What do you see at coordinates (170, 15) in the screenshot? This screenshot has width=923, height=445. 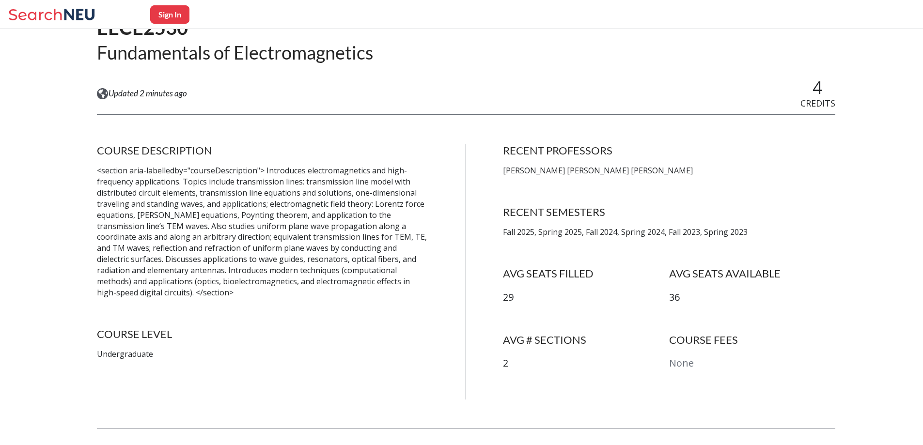 I see `button: Sign In` at bounding box center [170, 15].